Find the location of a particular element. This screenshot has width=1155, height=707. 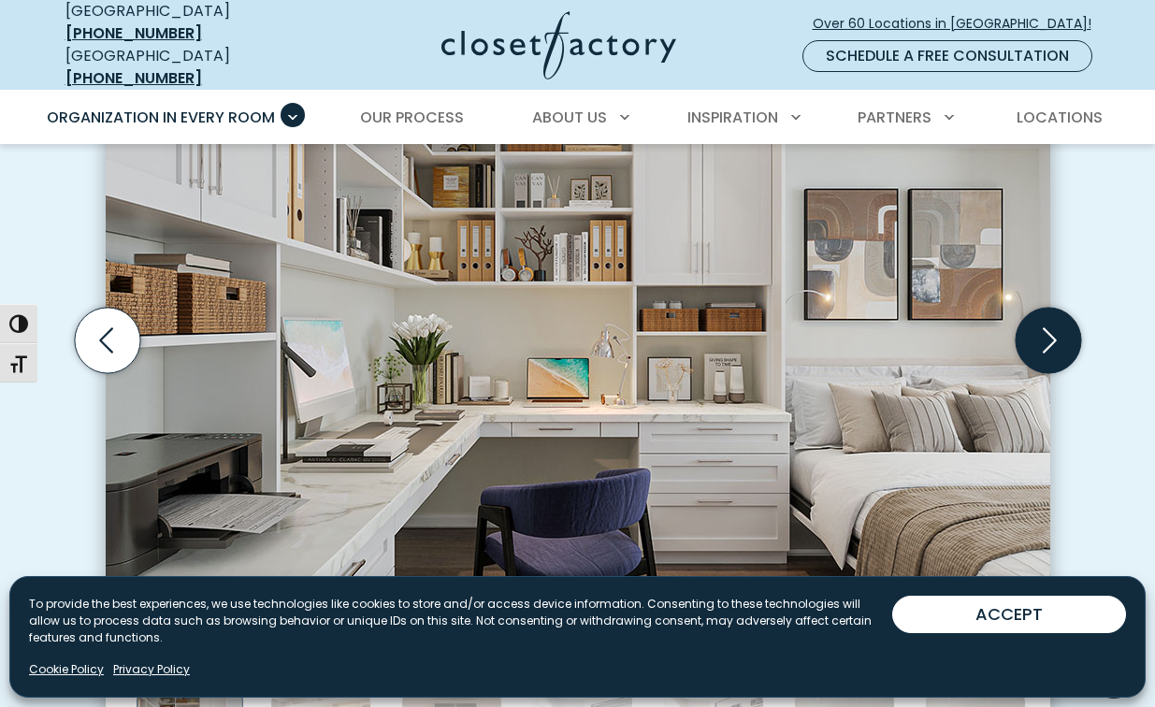

span: About Us is located at coordinates (570, 117).